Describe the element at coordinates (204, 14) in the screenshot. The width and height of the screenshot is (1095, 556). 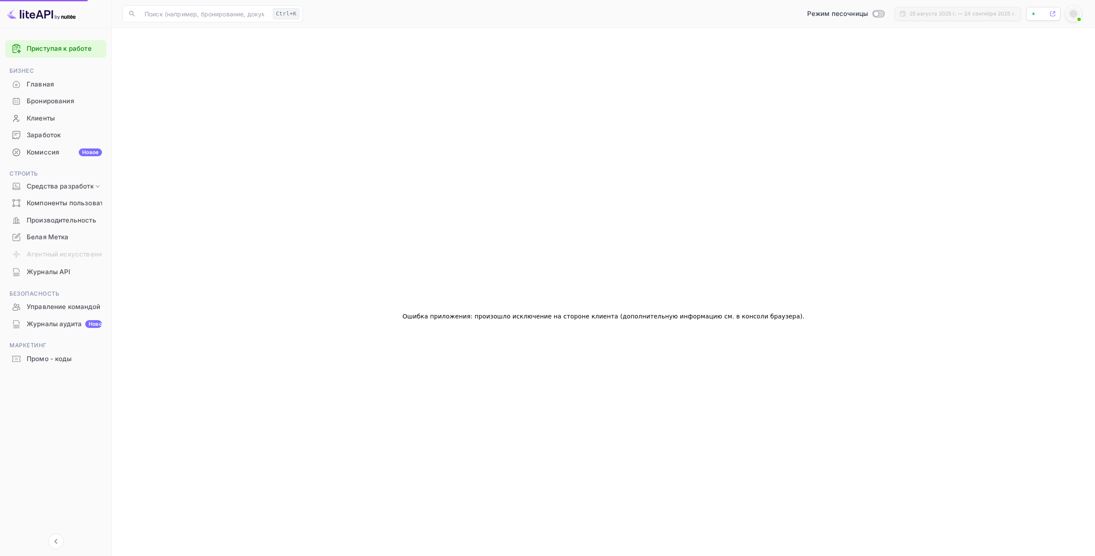
I see `input: Поиск (например, бронирование, документация)` at that location.